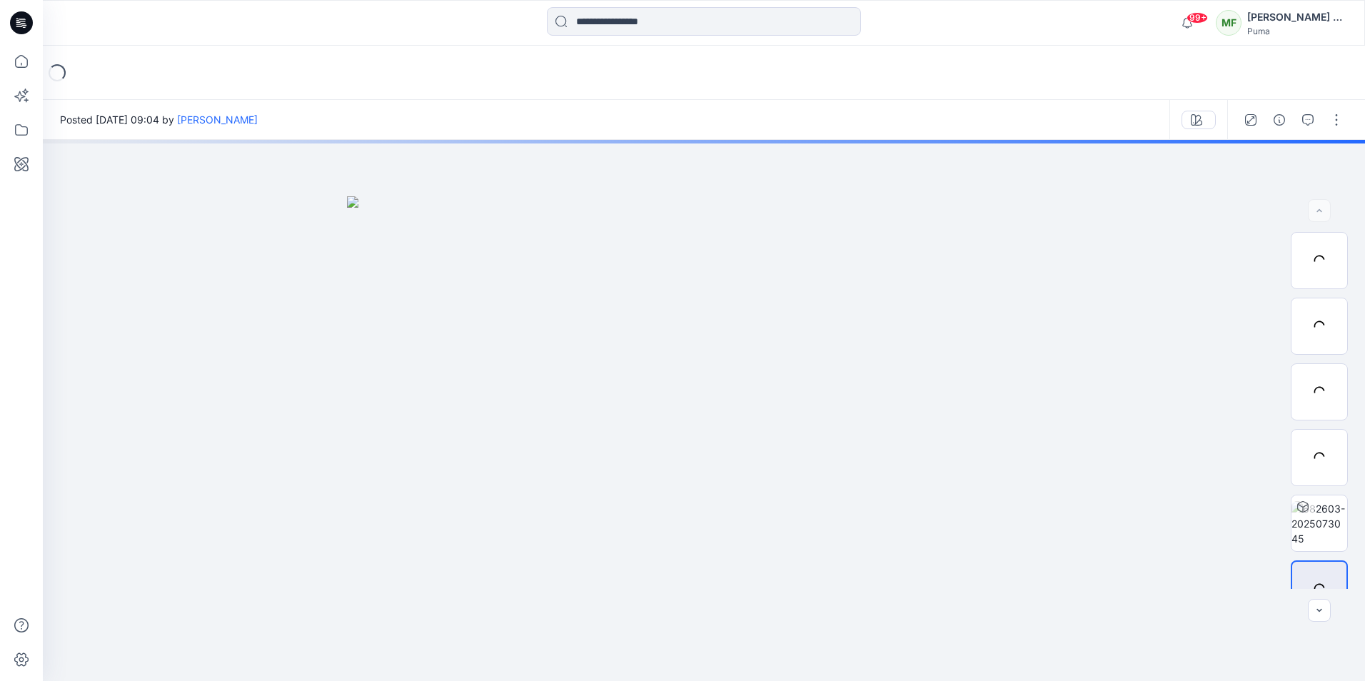 The image size is (1365, 681). What do you see at coordinates (1197, 18) in the screenshot?
I see `span: 99+` at bounding box center [1197, 18].